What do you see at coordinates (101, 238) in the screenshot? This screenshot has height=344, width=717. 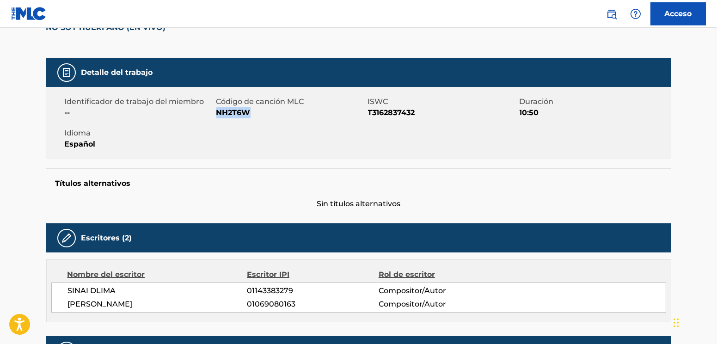 I see `font: Escritores` at bounding box center [101, 238].